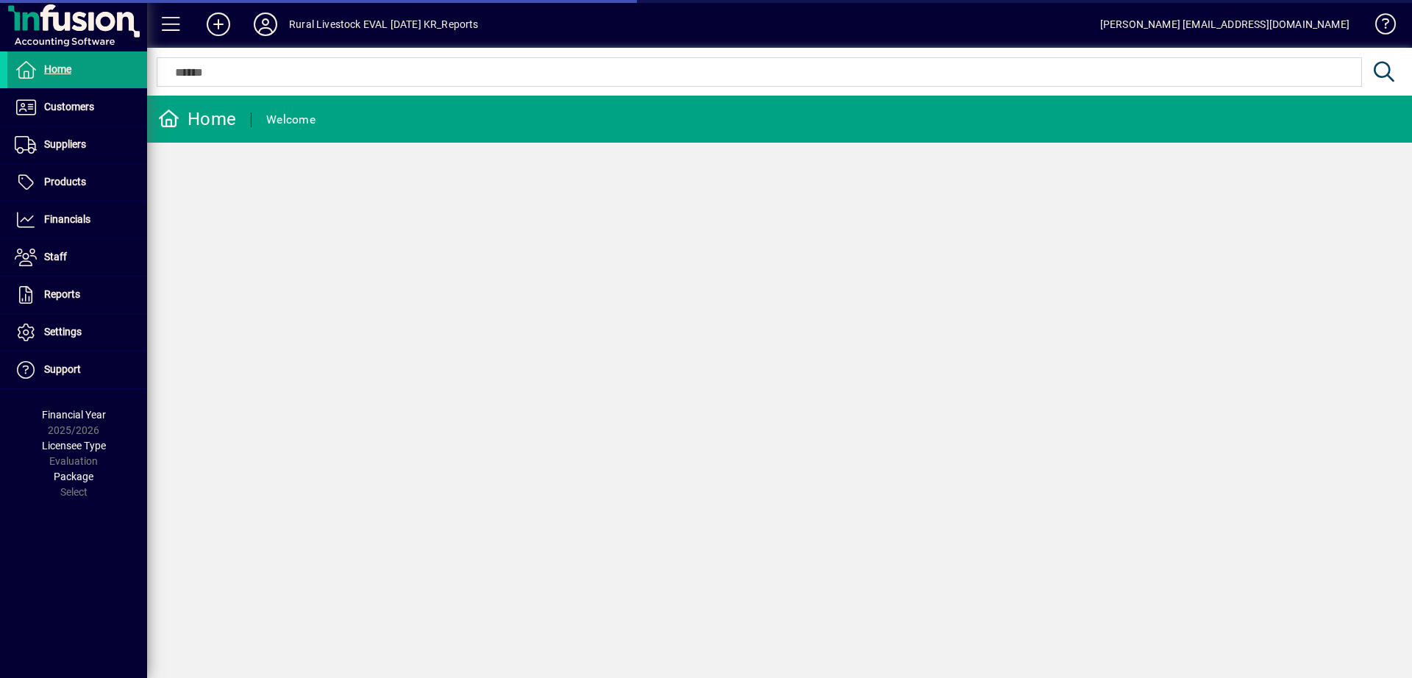  Describe the element at coordinates (74, 446) in the screenshot. I see `span: Licensee Type` at that location.